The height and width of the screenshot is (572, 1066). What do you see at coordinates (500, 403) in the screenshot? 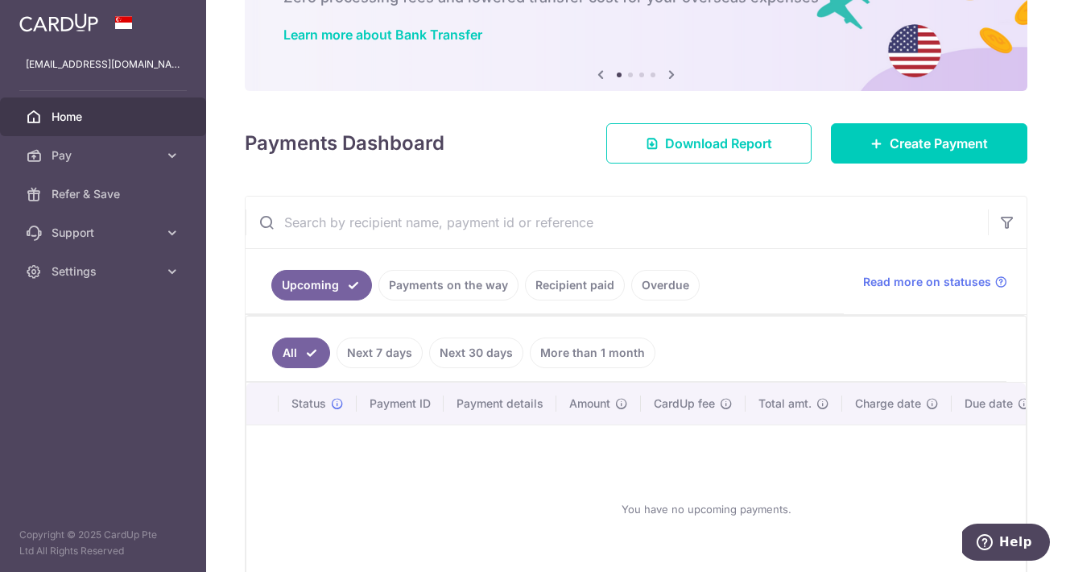
I see `th: Payment details` at bounding box center [500, 403].